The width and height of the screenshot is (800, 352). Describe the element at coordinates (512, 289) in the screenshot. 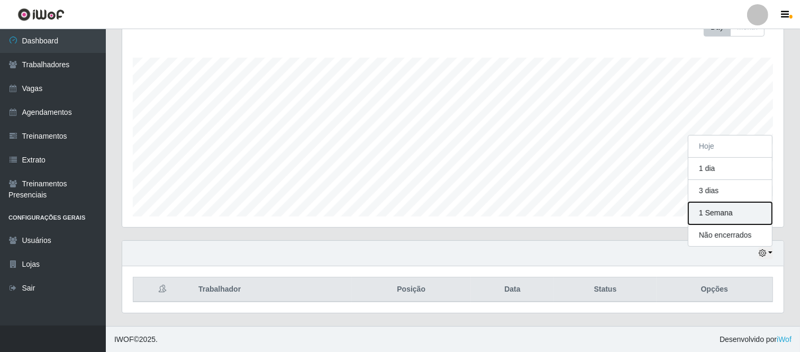

I see `th: Data` at that location.